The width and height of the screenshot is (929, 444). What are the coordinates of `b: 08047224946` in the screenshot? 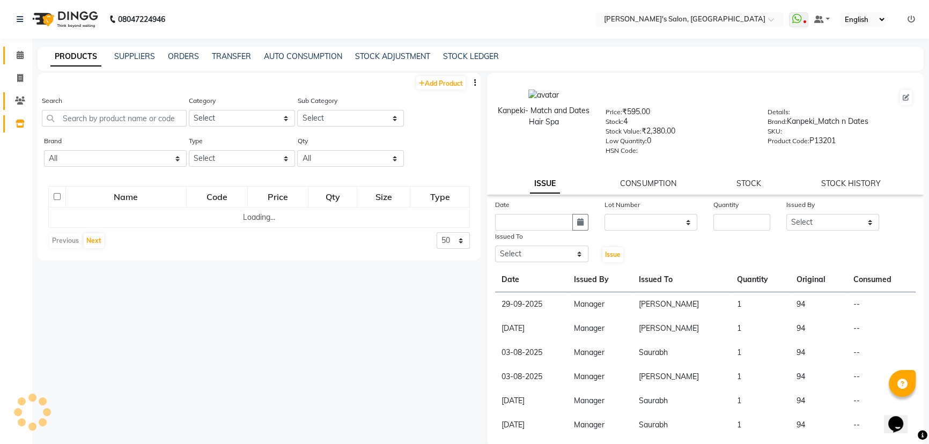 It's located at (142, 19).